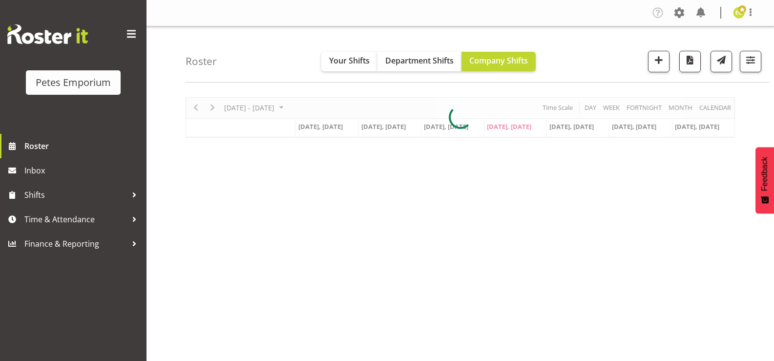 The image size is (774, 361). What do you see at coordinates (349, 61) in the screenshot?
I see `span: Your Shifts` at bounding box center [349, 61].